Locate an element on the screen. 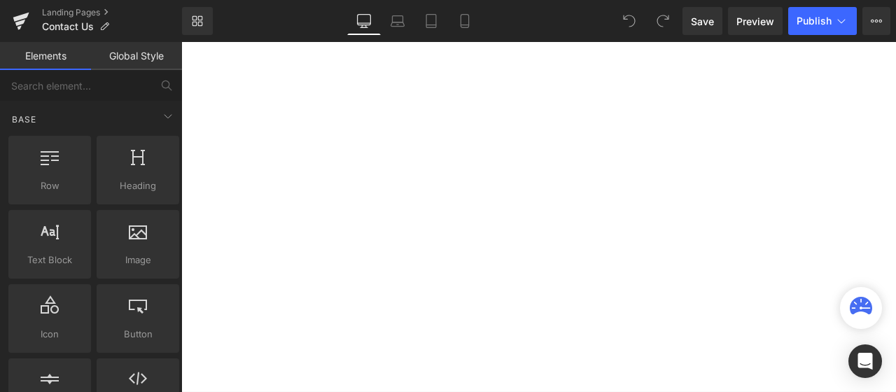 This screenshot has height=392, width=896. span: Save is located at coordinates (702, 21).